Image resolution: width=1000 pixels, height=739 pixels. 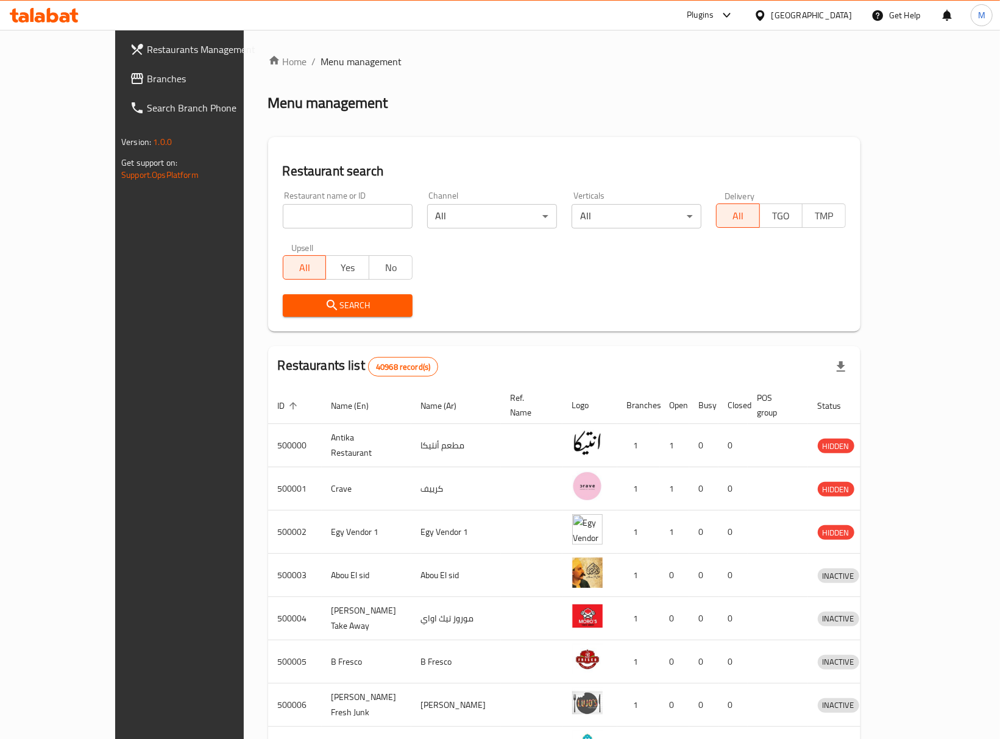 What do you see at coordinates (781, 216) in the screenshot?
I see `span: TGO` at bounding box center [781, 216].